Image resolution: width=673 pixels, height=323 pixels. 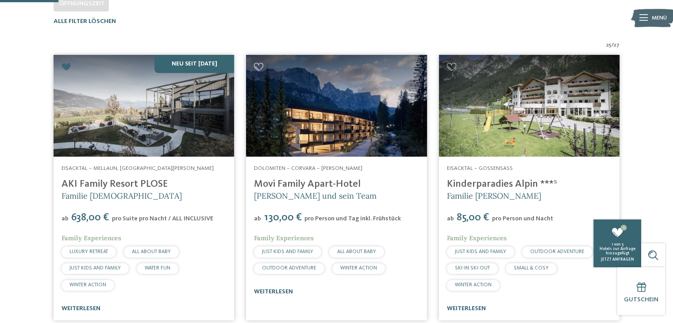 What do you see at coordinates (162, 218) in the screenshot?
I see `span: pro Suite pro Nacht / ALL INCLUSIVE` at bounding box center [162, 218].